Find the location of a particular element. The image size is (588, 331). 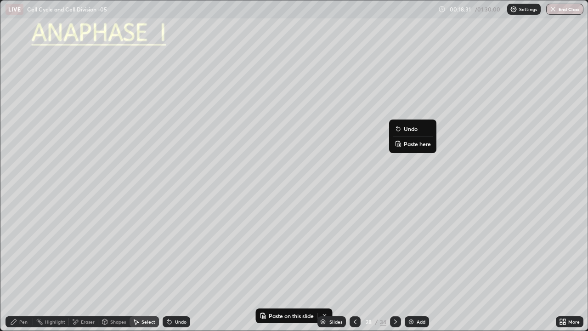

button: Paste on this slide is located at coordinates (287, 315).